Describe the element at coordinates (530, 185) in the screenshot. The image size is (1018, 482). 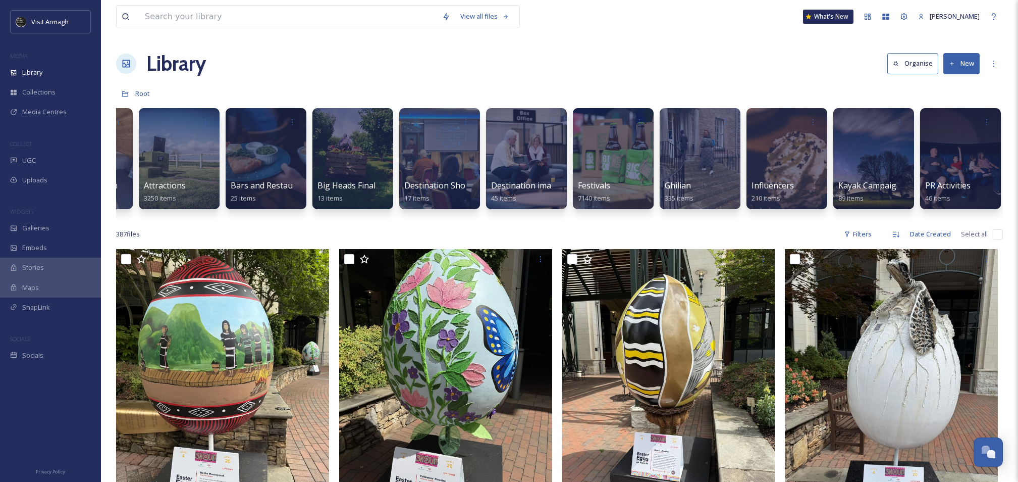
I see `span: Destination imagery` at that location.